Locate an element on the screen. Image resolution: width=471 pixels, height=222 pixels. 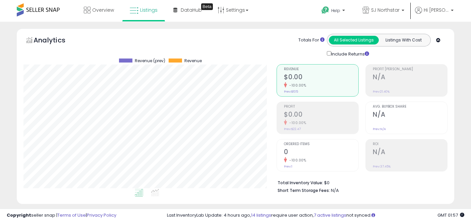
a: Privacy Policy is located at coordinates (101, 215).